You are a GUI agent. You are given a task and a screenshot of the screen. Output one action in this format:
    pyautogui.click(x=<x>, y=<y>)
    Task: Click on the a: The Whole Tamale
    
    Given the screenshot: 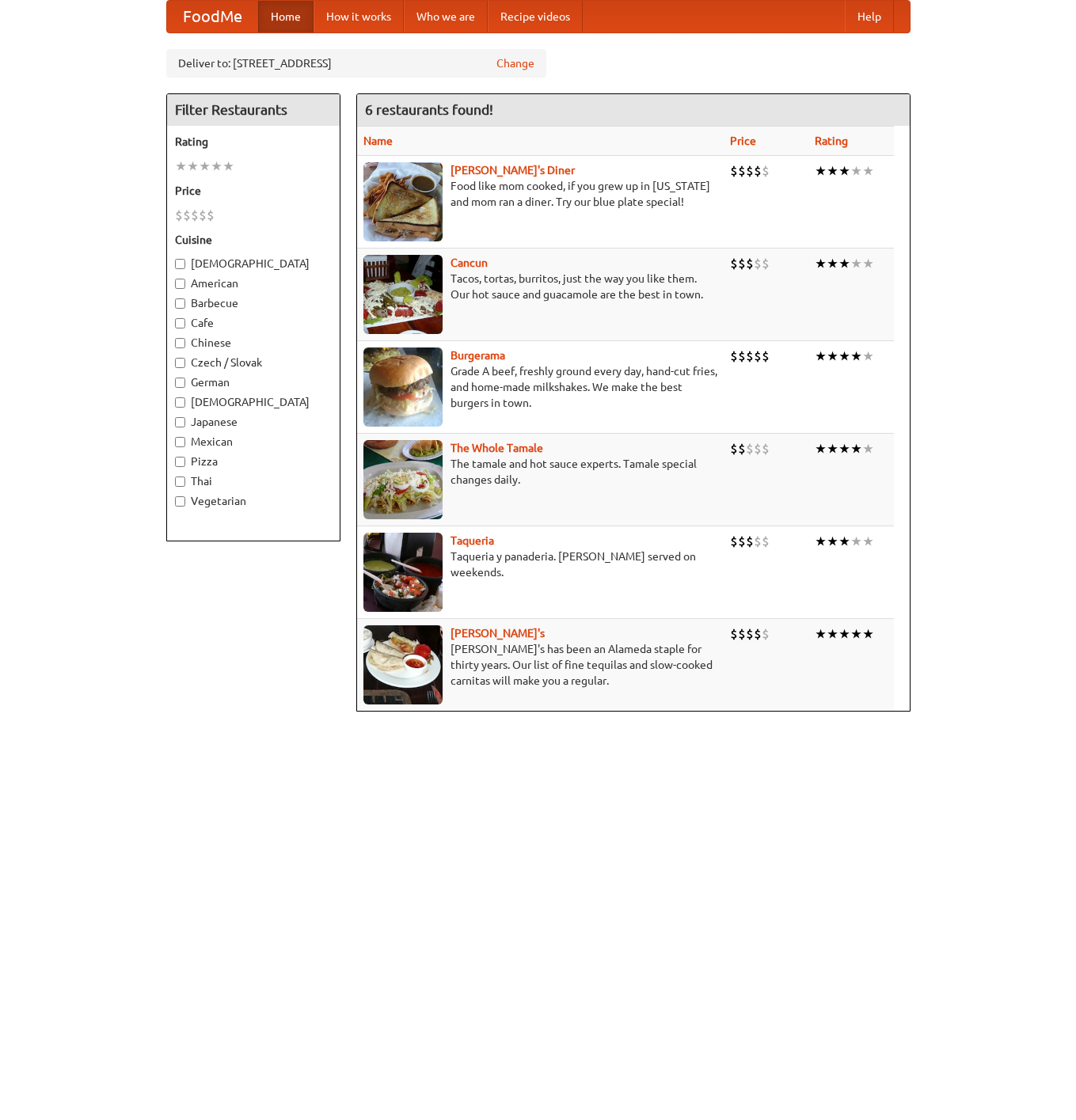 What is the action you would take?
    pyautogui.click(x=496, y=448)
    